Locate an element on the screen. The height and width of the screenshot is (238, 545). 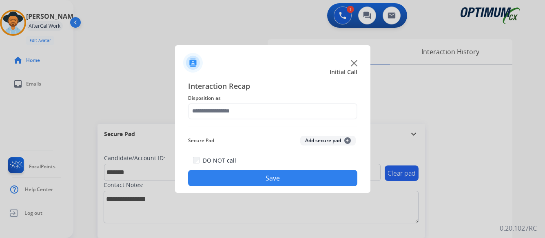
span: Initial Call is located at coordinates (344, 72).